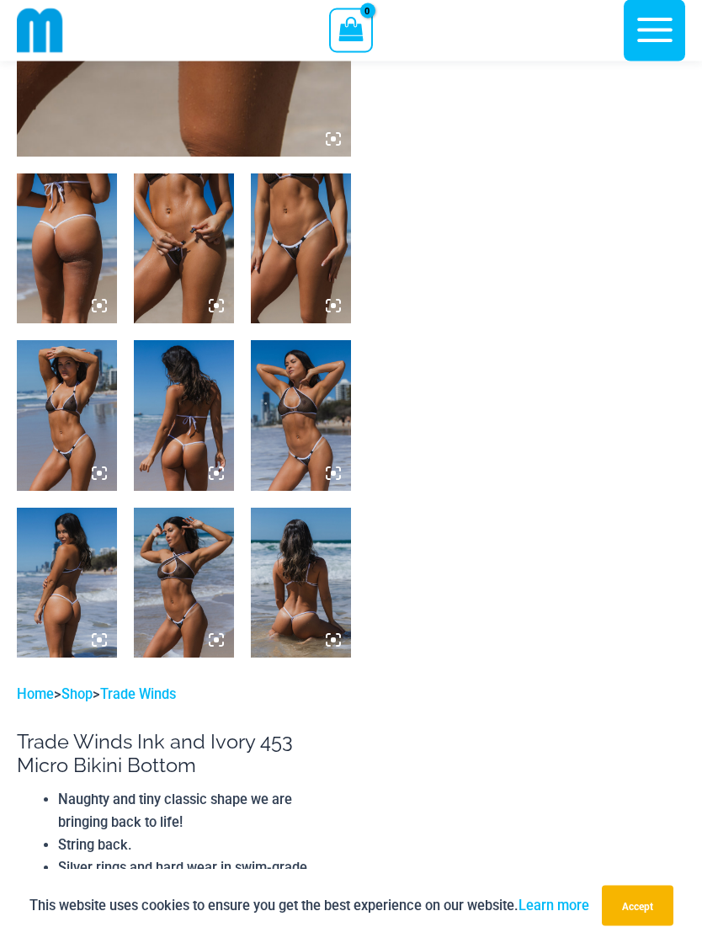 Image resolution: width=702 pixels, height=943 pixels. Describe the element at coordinates (40, 30) in the screenshot. I see `img: cropped mm emblem` at that location.